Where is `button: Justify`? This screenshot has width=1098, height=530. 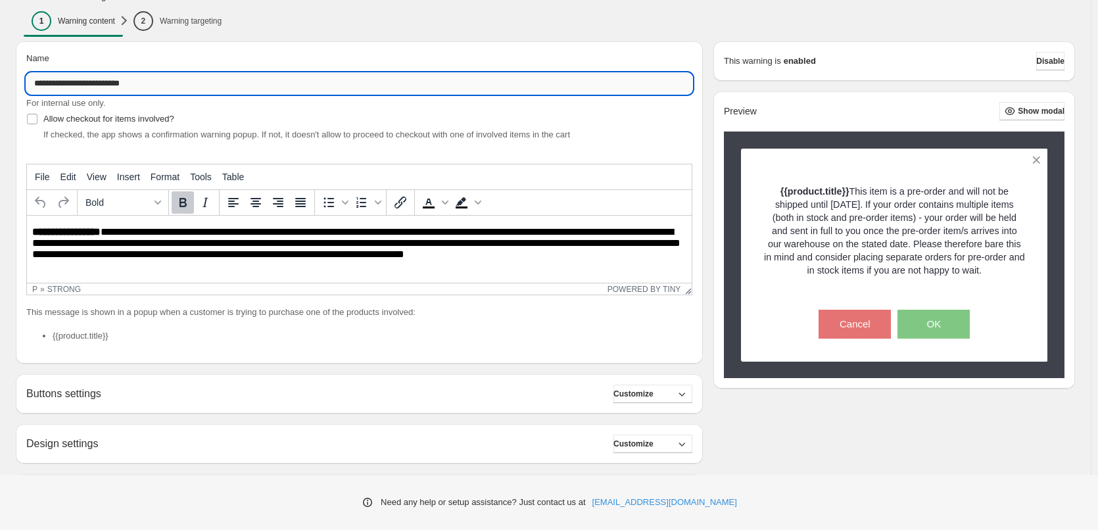
button: Justify is located at coordinates (301, 203).